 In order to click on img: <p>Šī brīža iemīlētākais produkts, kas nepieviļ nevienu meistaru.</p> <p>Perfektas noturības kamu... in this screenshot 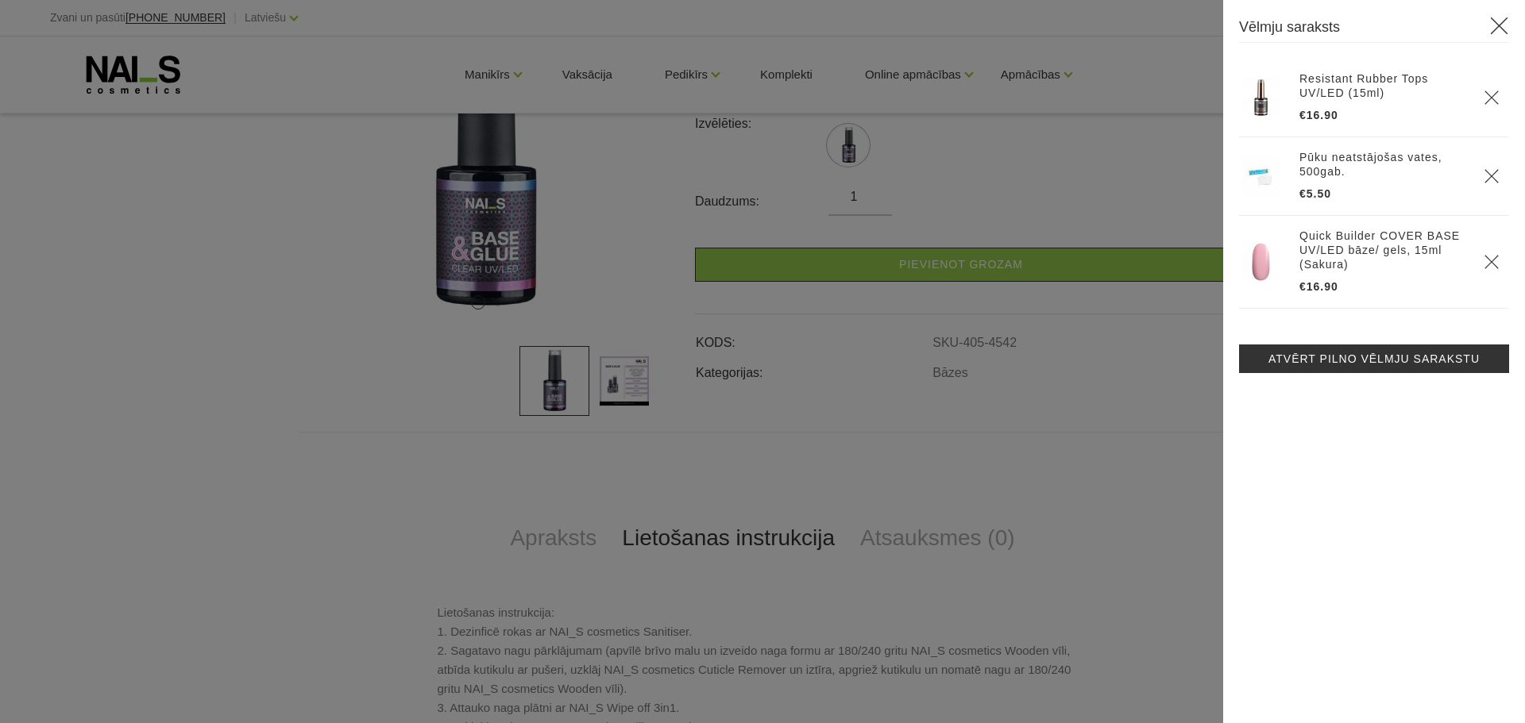, I will do `click(1260, 262)`.